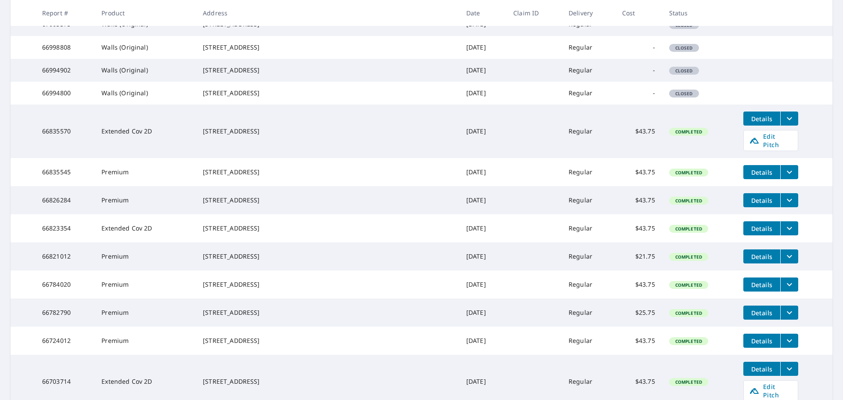 Image resolution: width=843 pixels, height=400 pixels. I want to click on button: filesDropdownBtn-66724012, so click(789, 341).